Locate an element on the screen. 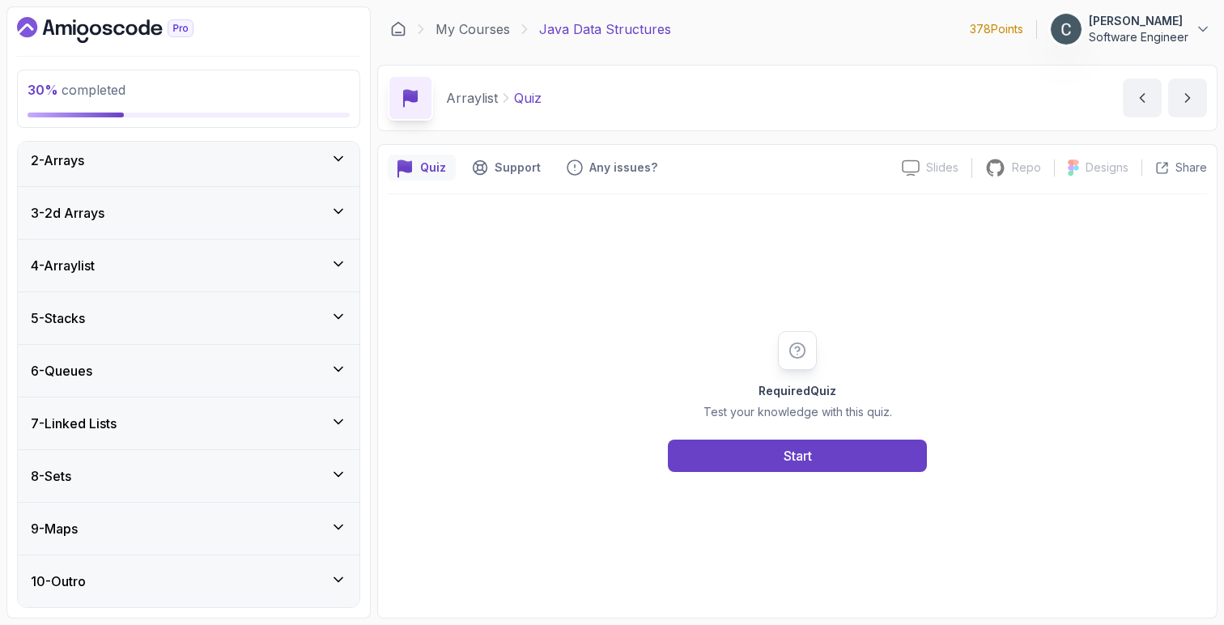  p: Software Engineer is located at coordinates (1138, 37).